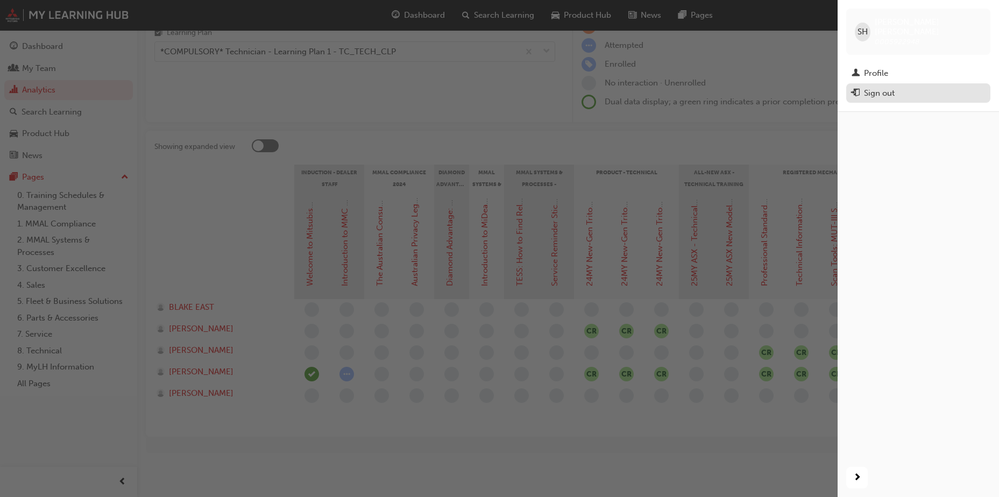 This screenshot has width=999, height=497. What do you see at coordinates (919, 93) in the screenshot?
I see `button: Sign out` at bounding box center [919, 93].